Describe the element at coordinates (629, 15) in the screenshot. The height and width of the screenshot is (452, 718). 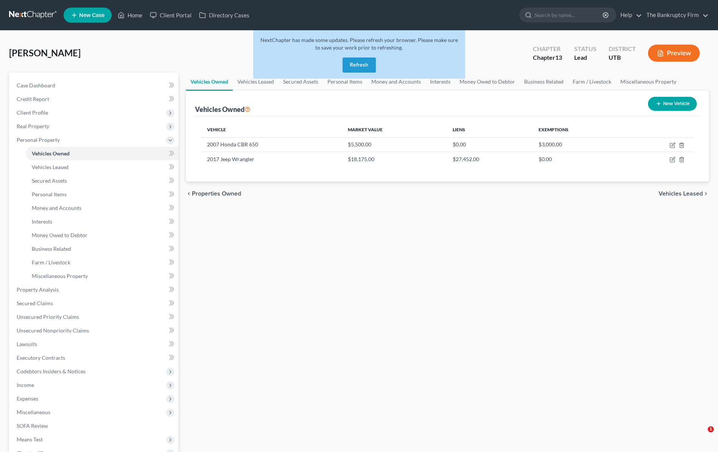
I see `a: Help` at that location.